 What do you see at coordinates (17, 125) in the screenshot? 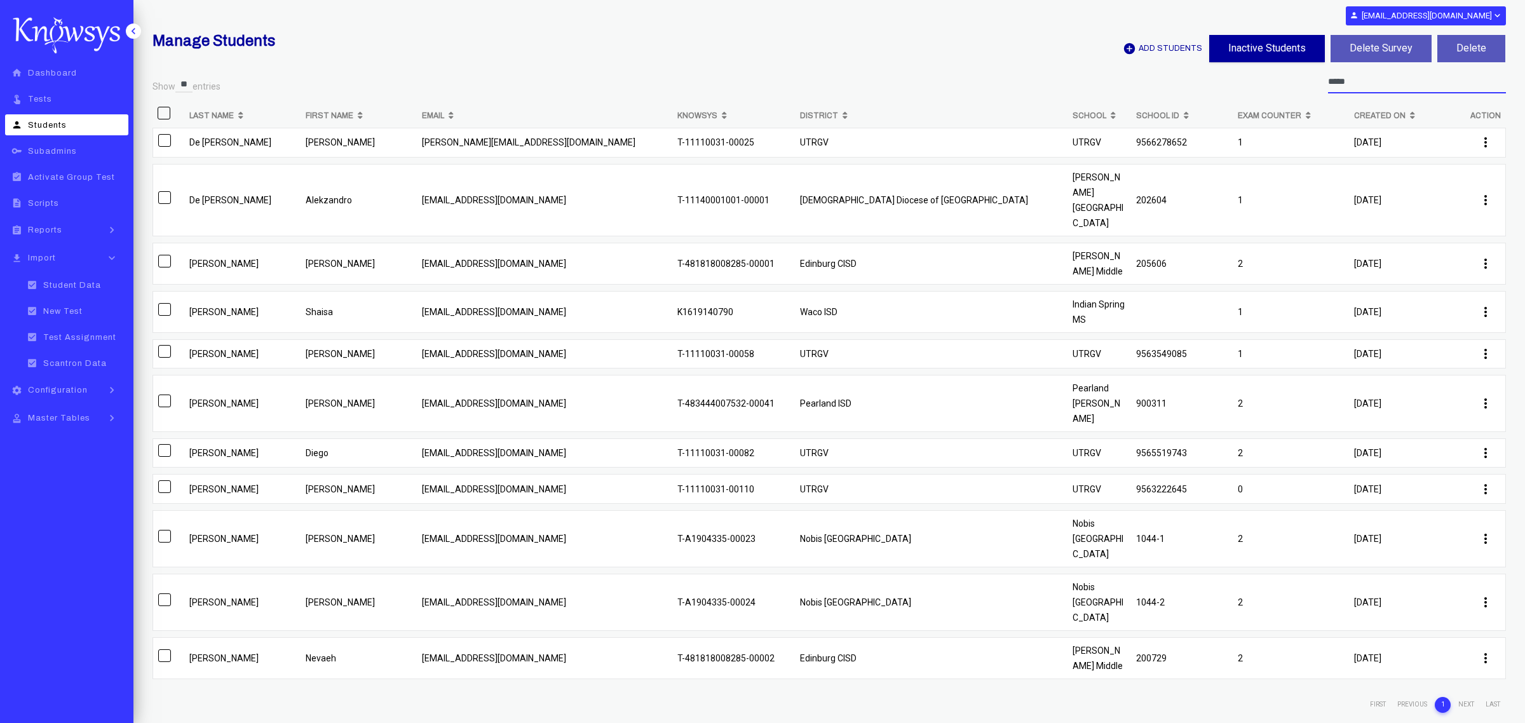
I see `i: person` at bounding box center [17, 125].